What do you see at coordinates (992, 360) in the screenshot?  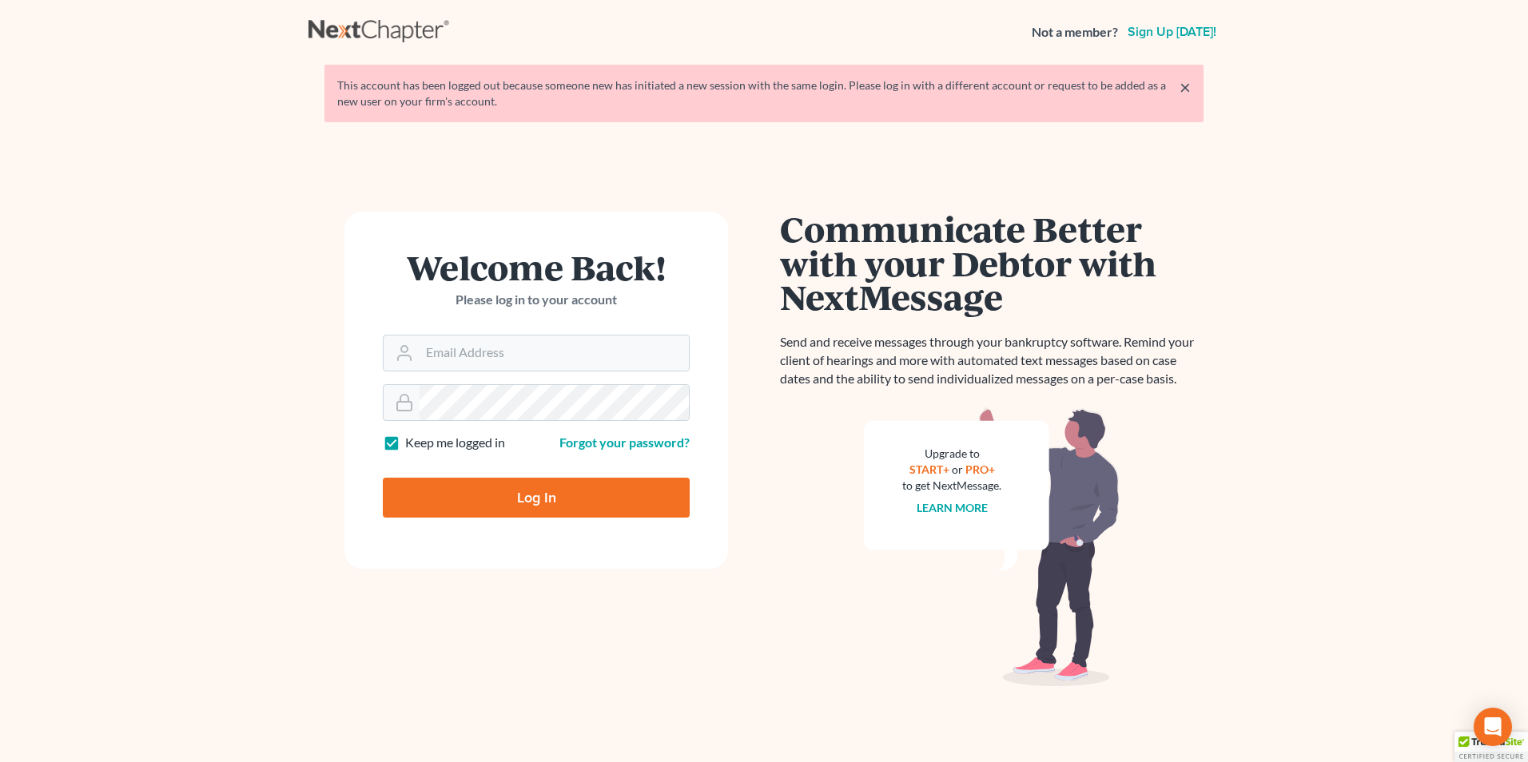 I see `p: Send and receive messages through your bankruptcy software. Remind your client of hearings and mo...` at bounding box center [992, 360].